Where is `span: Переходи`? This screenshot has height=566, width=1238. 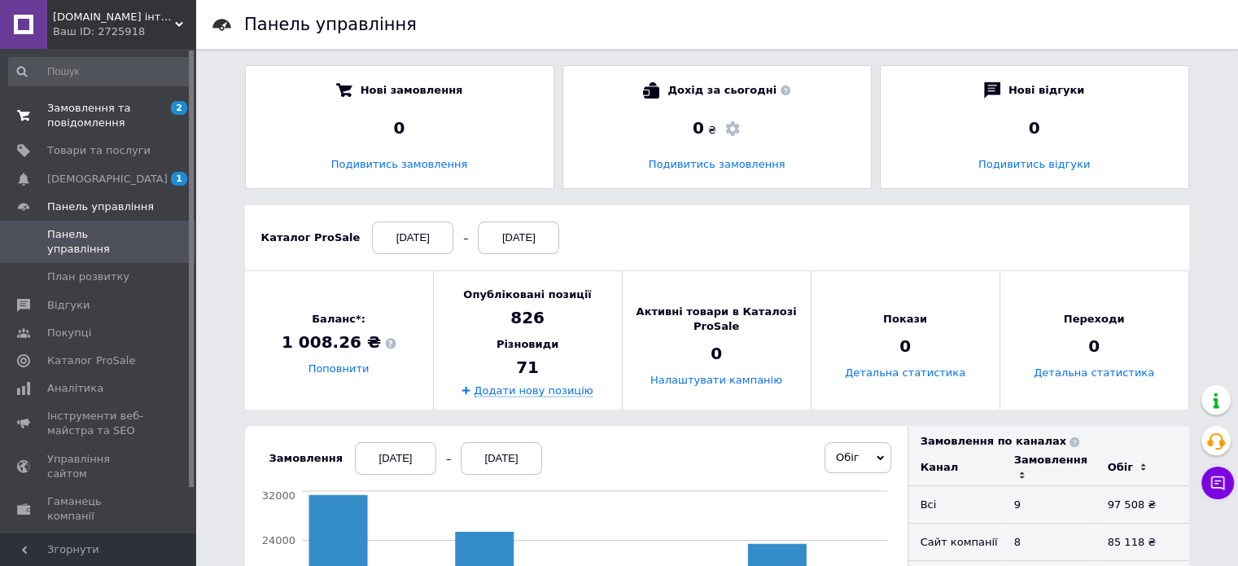 span: Переходи is located at coordinates (1094, 319).